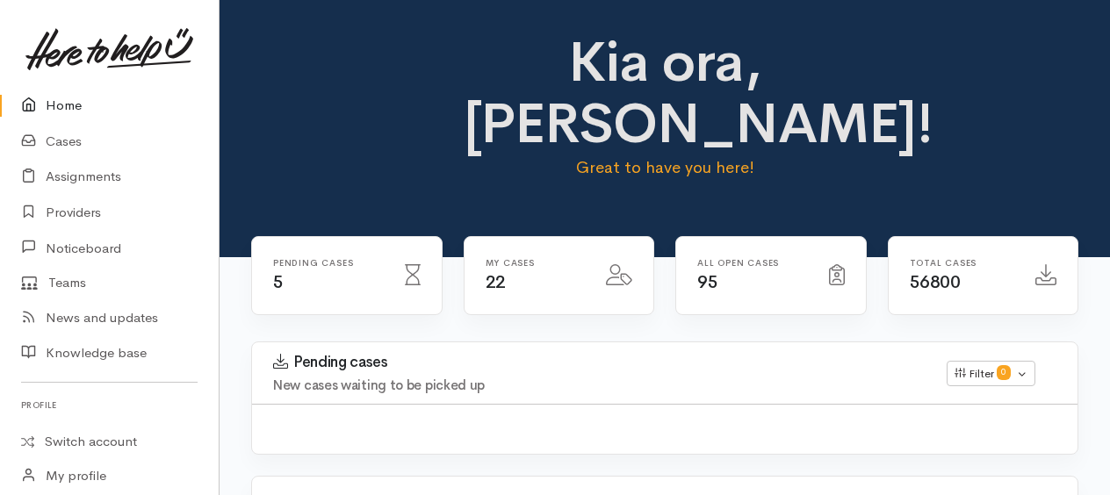 Image resolution: width=1110 pixels, height=495 pixels. Describe the element at coordinates (328, 263) in the screenshot. I see `h6: Pending cases` at that location.